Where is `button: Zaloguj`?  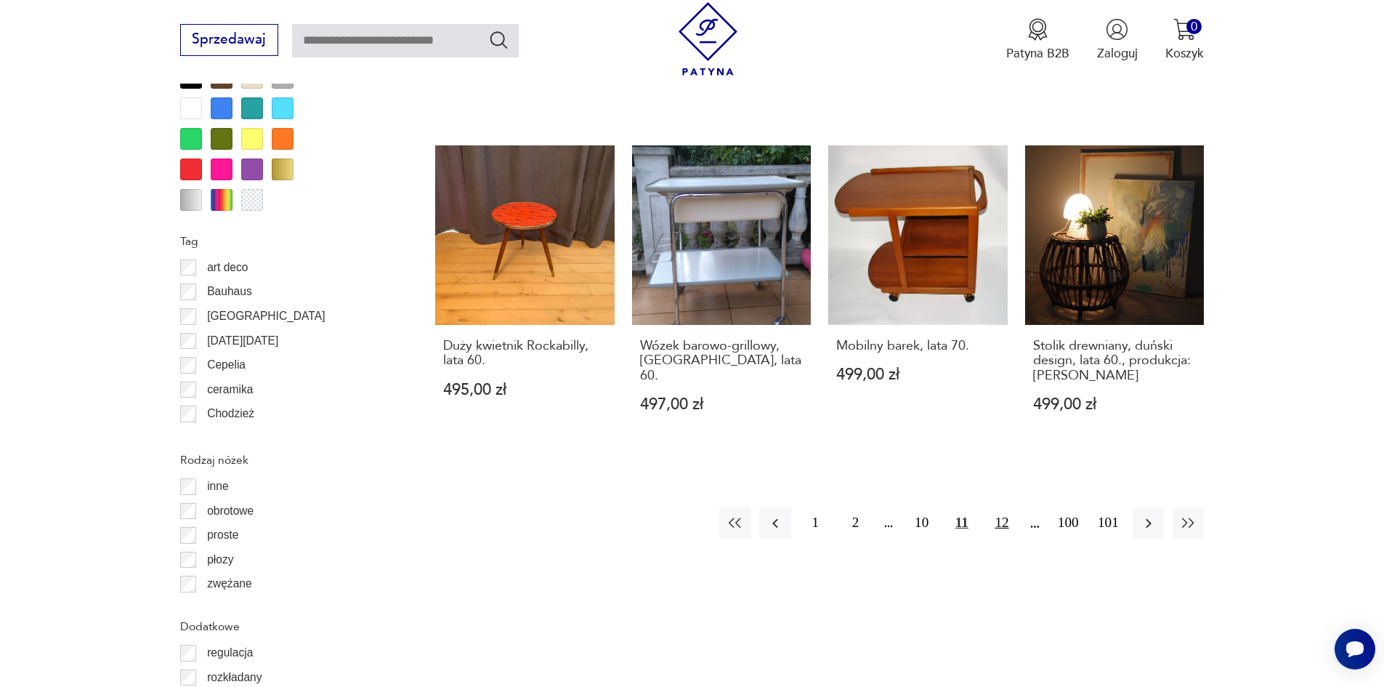 button: Zaloguj is located at coordinates (1118, 40).